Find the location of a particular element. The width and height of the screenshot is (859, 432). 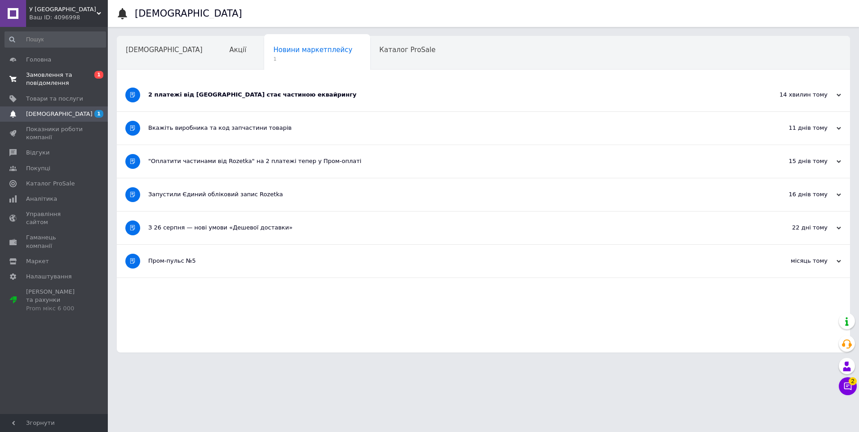

input: Пошук is located at coordinates (55, 40).